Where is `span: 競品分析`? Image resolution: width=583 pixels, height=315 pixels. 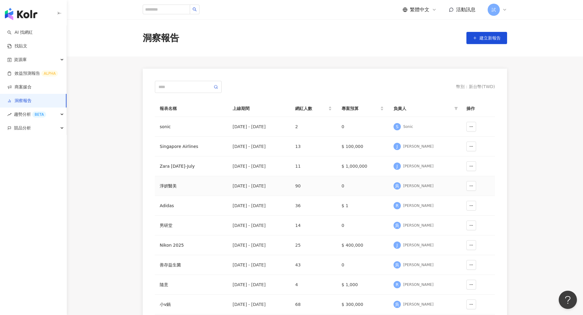 span: 競品分析 is located at coordinates (22, 128).